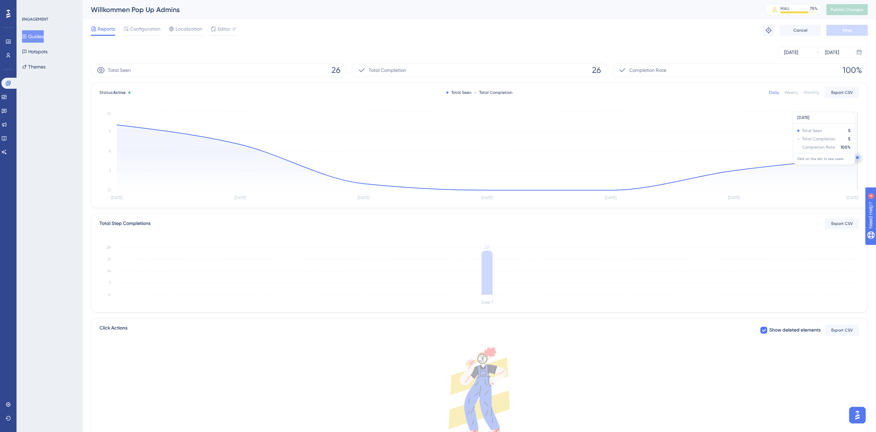 Image resolution: width=876 pixels, height=432 pixels. Describe the element at coordinates (10, 10) in the screenshot. I see `img: launcher-image-alternative-text` at that location.